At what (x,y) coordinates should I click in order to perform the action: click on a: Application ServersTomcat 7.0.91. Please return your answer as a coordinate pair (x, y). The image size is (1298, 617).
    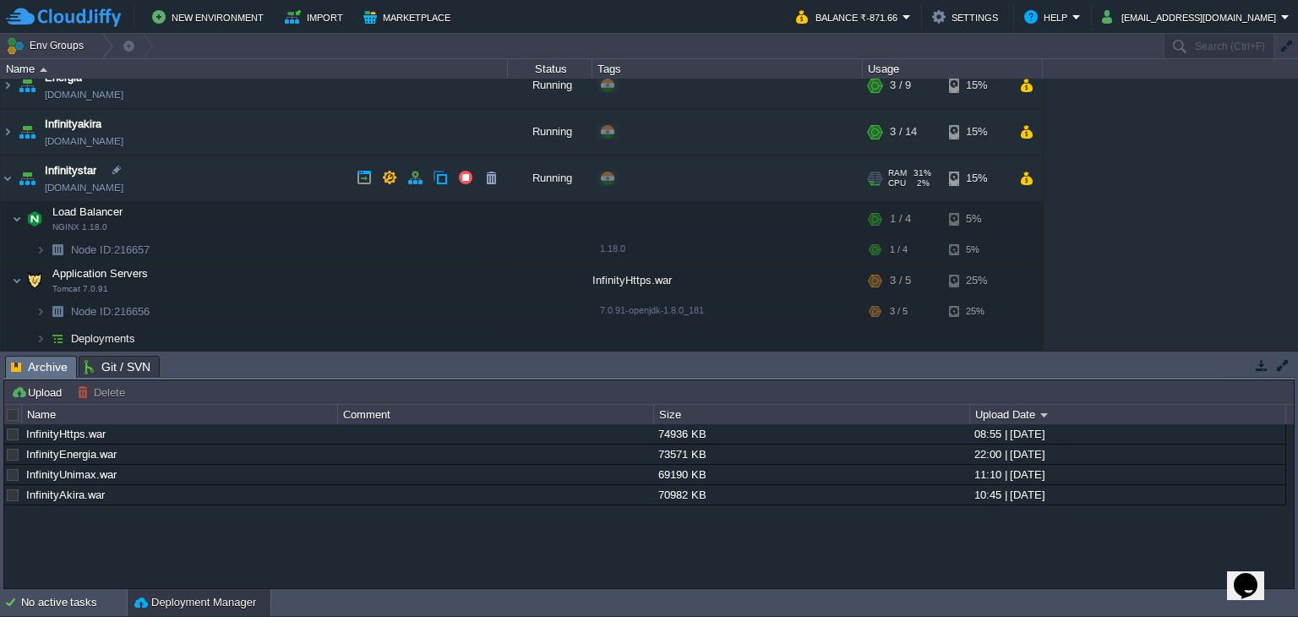
    Looking at the image, I should click on (101, 273).